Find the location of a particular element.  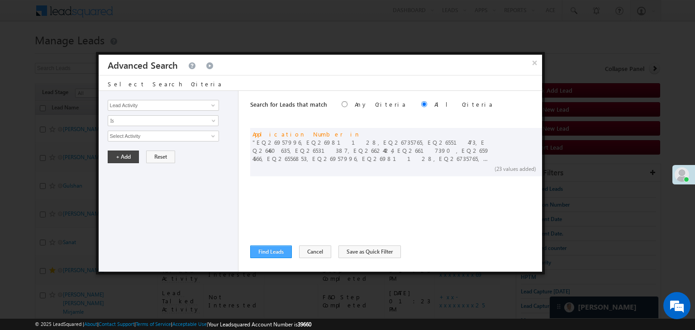

div: Minimize live chat window is located at coordinates (159, 15).